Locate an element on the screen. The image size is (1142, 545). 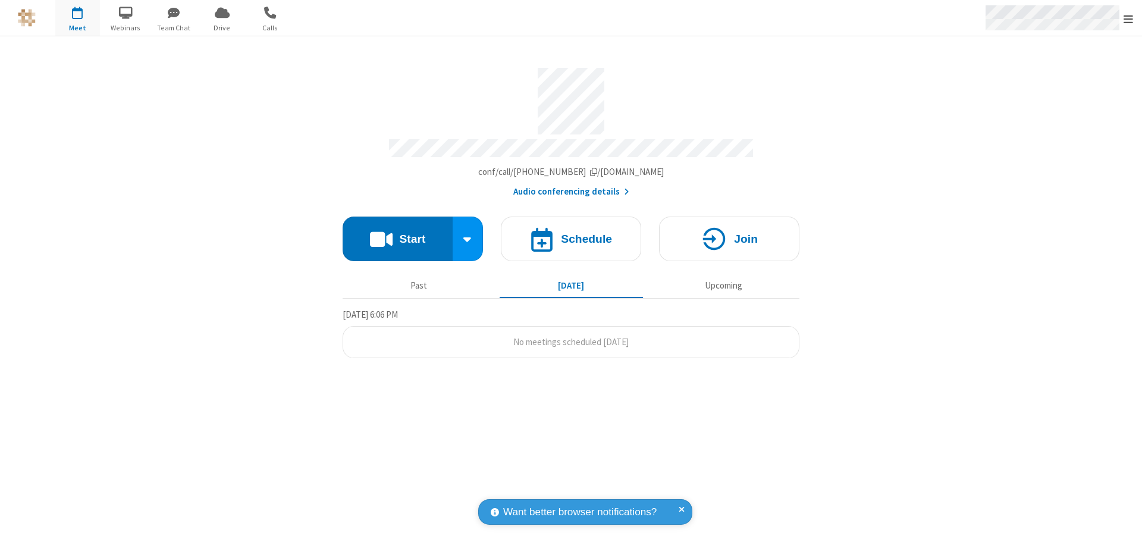
span: Copy my meeting room link is located at coordinates (571, 171).